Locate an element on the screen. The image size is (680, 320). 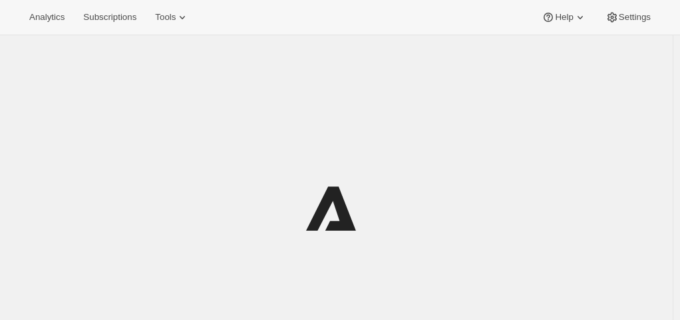
button: Settings is located at coordinates (628, 17).